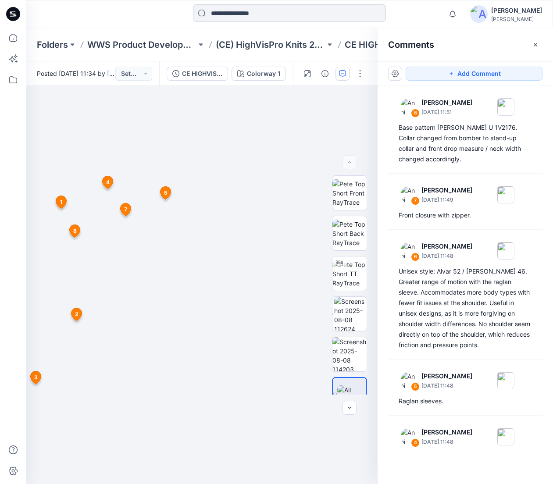 This screenshot has width=553, height=484. I want to click on button: CE HIGHVISPRO SWEATER JACKET, so click(197, 74).